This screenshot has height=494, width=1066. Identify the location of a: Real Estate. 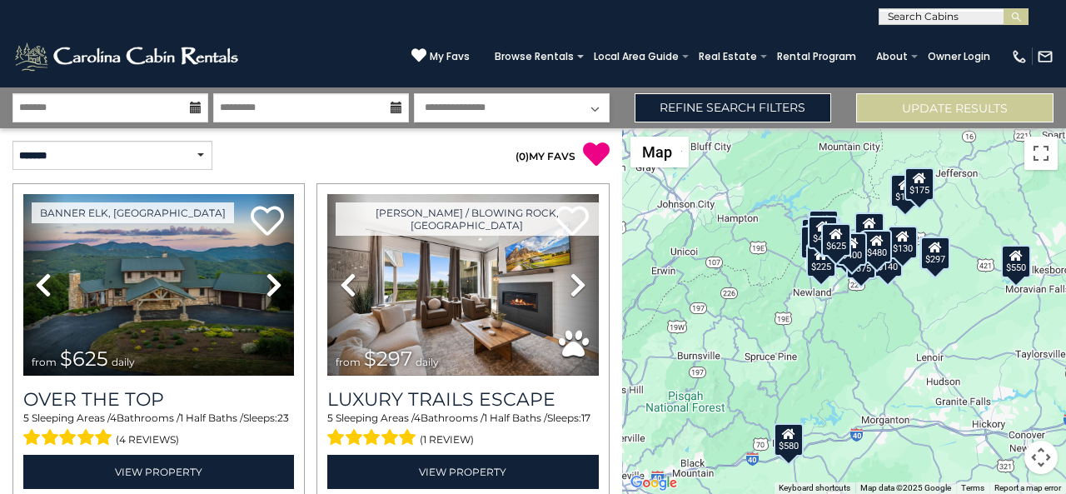
(728, 57).